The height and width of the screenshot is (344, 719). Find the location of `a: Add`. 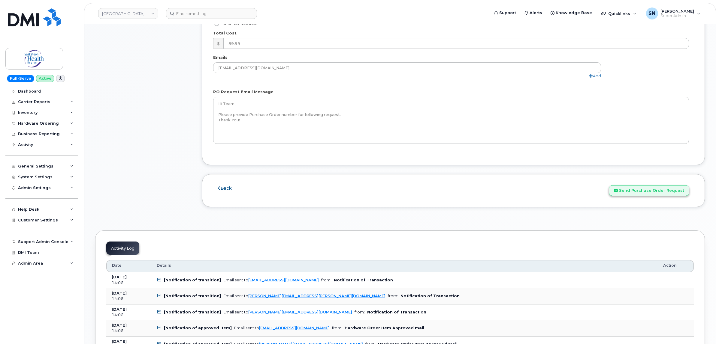

a: Add is located at coordinates (595, 76).